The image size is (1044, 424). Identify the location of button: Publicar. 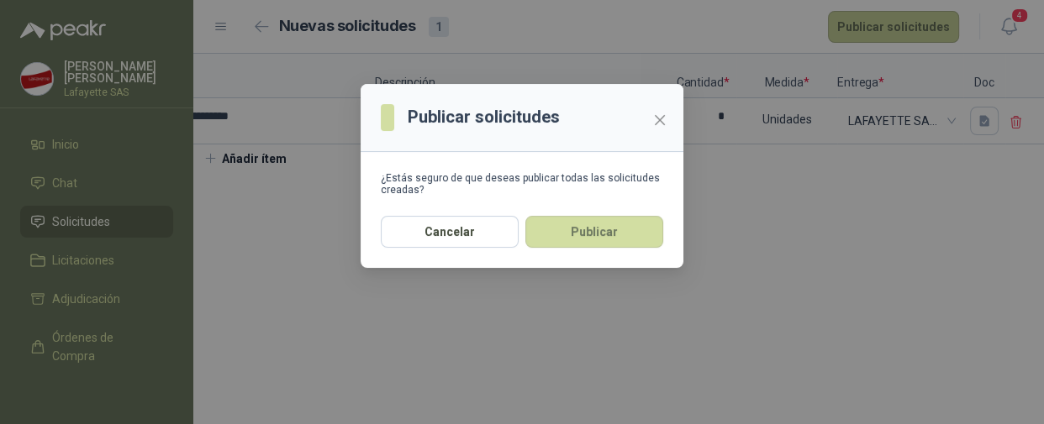
(594, 232).